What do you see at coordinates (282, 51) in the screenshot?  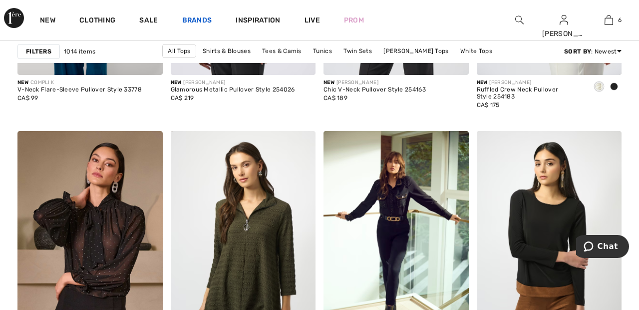 I see `a: Tees & Camis` at bounding box center [282, 51].